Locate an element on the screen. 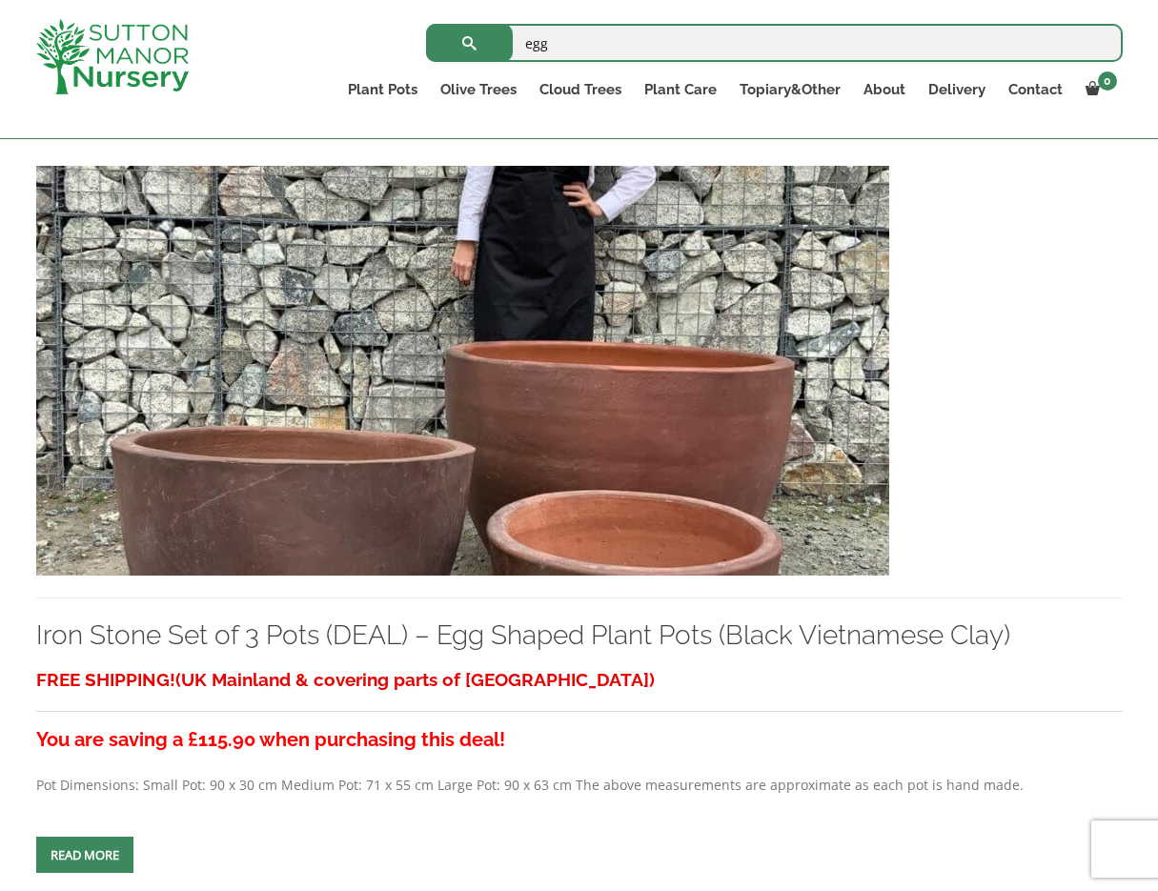 This screenshot has width=1158, height=891. a: 0 is located at coordinates (1098, 90).